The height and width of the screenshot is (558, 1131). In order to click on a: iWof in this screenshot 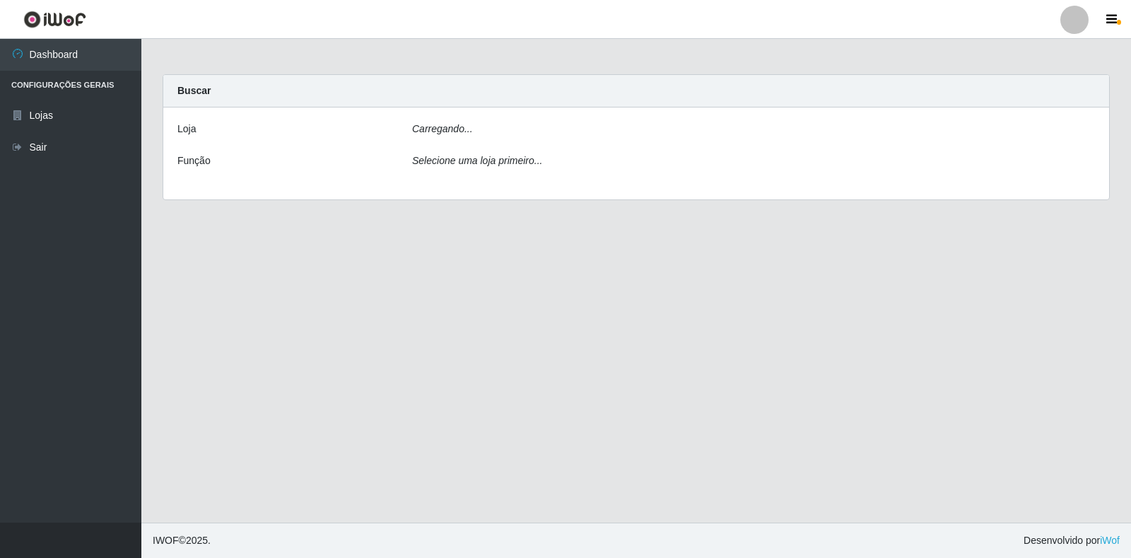, I will do `click(1110, 540)`.